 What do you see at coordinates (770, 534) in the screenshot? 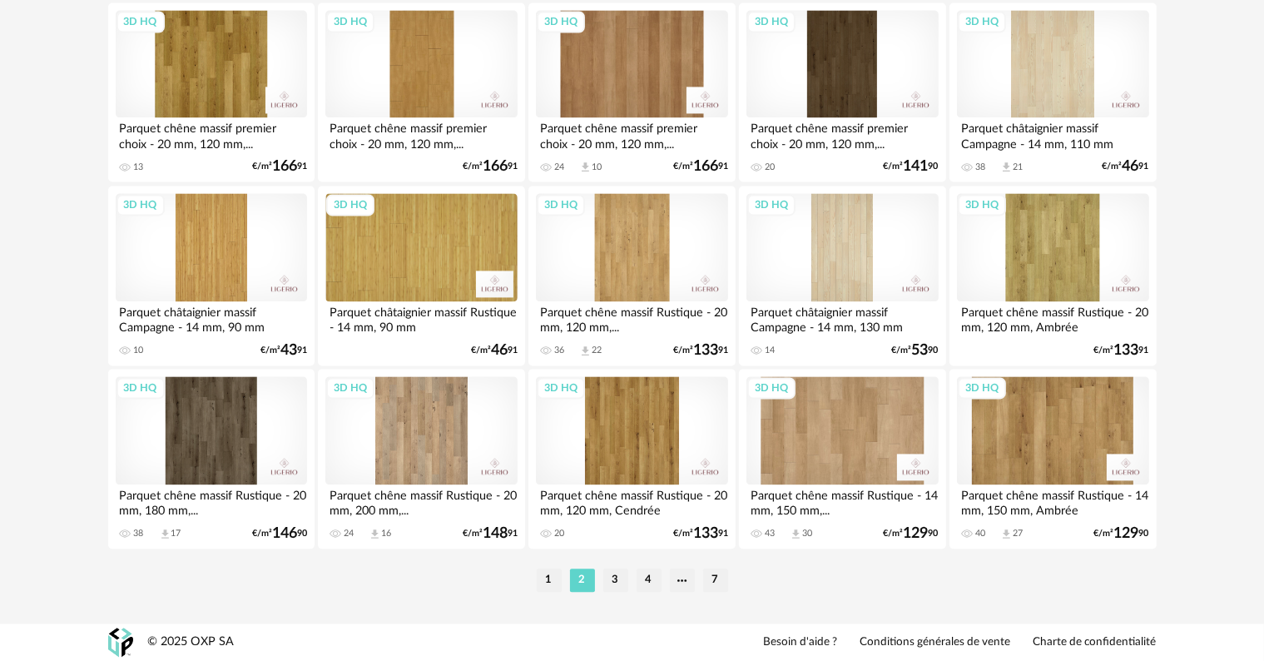
I see `div: 43` at bounding box center [770, 534].